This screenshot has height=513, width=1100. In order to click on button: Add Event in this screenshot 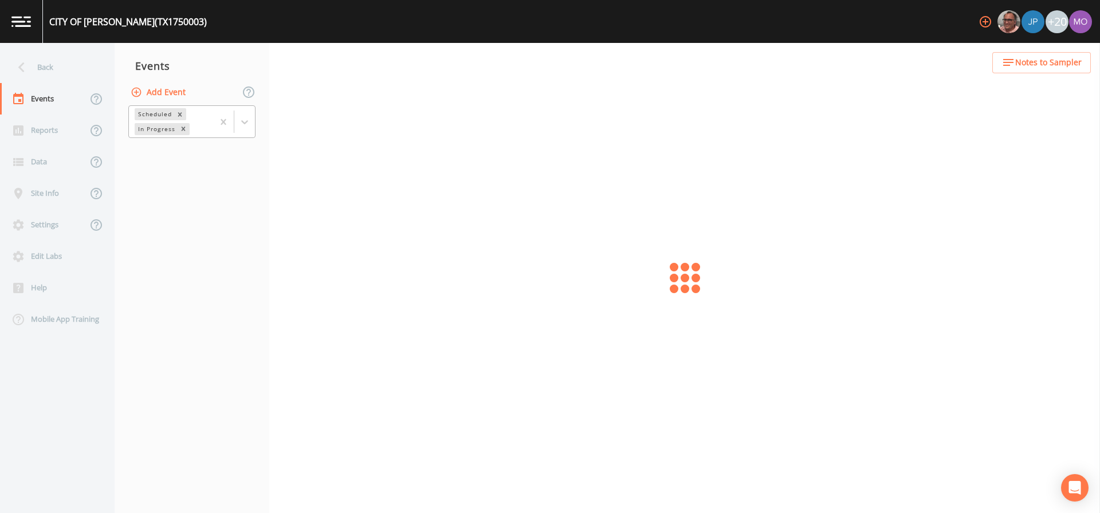, I will do `click(159, 92)`.